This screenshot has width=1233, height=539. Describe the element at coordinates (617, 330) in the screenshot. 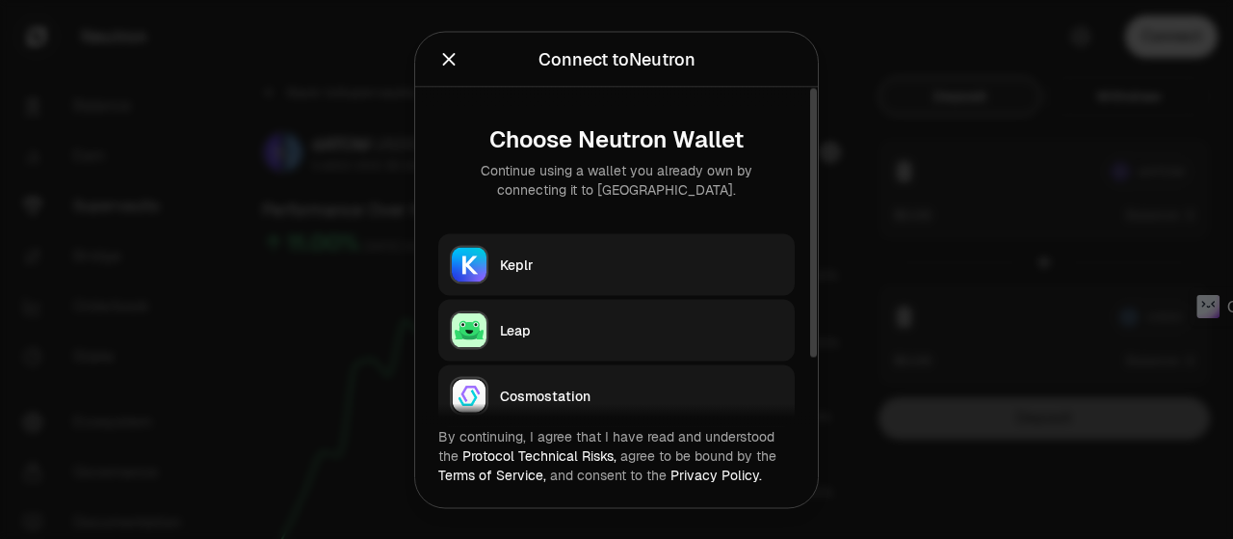

I see `button: LeapLeap` at that location.